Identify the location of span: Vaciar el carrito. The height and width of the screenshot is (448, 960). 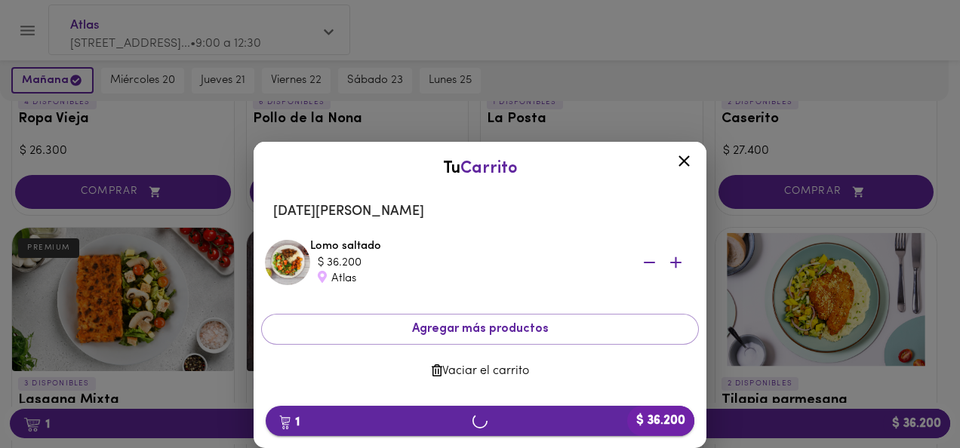
(480, 371).